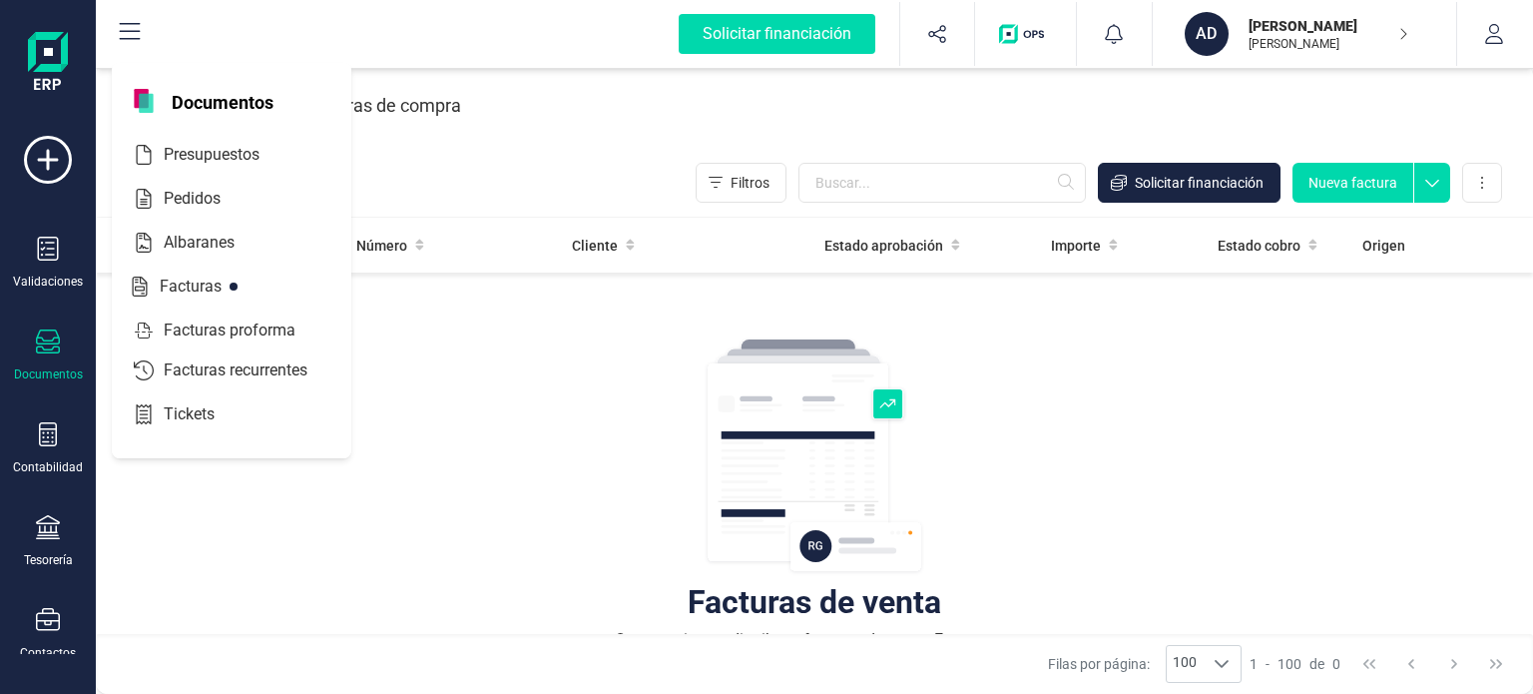 This screenshot has width=1533, height=694. What do you see at coordinates (1259, 246) in the screenshot?
I see `span: Estado cobro` at bounding box center [1259, 246].